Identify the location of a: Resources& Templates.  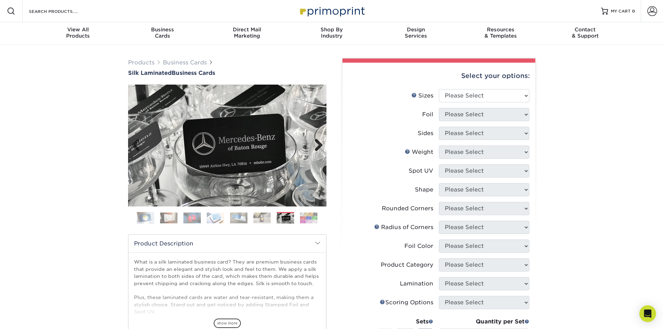
(501, 33).